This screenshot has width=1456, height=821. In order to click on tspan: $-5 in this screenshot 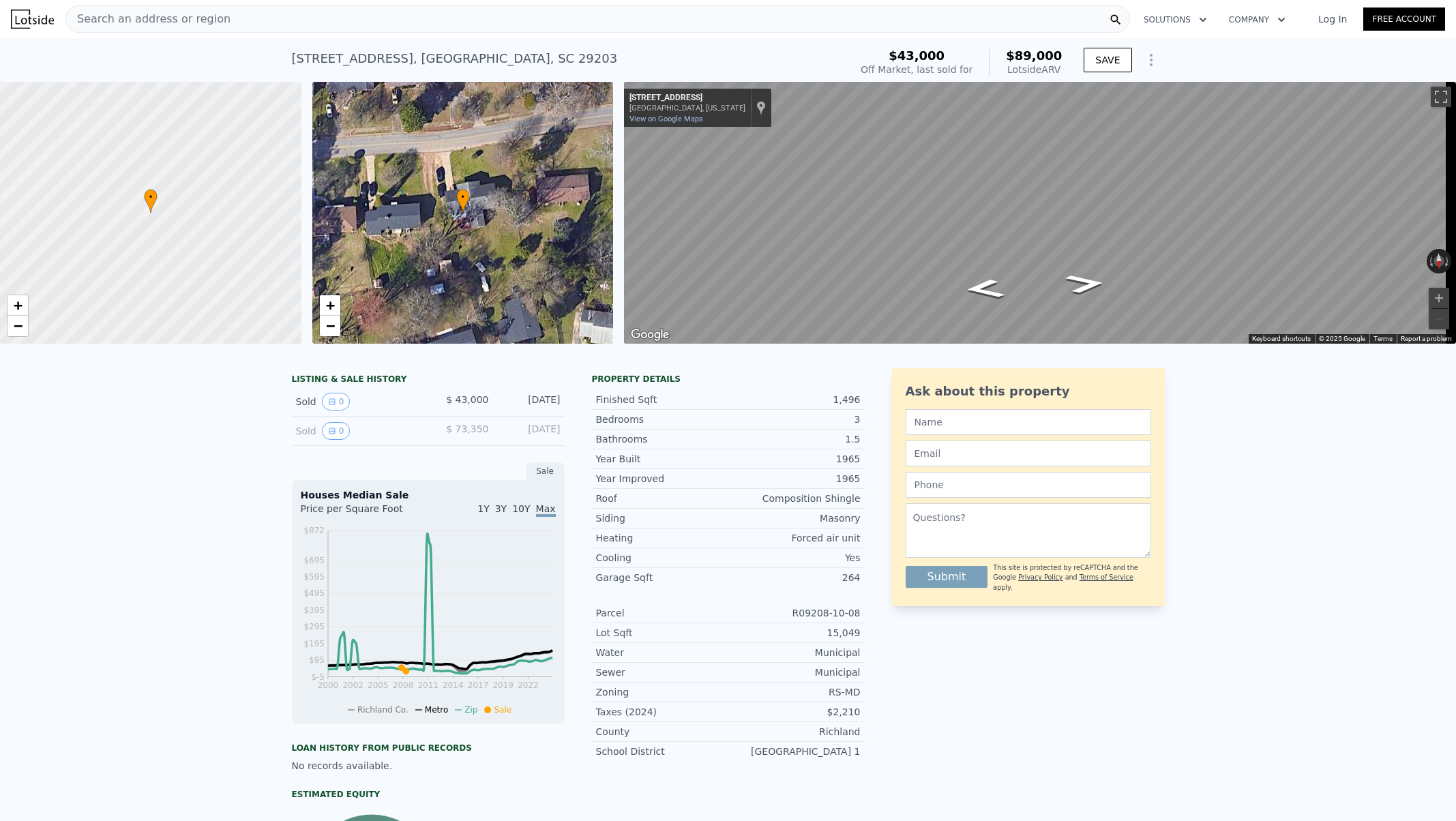, I will do `click(318, 677)`.